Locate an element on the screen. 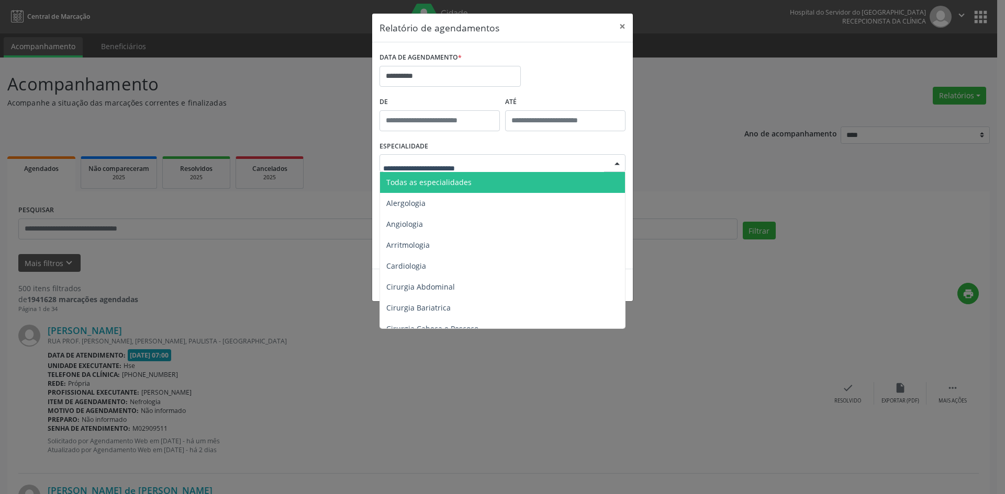 This screenshot has height=494, width=1005. button: Close is located at coordinates (622, 26).